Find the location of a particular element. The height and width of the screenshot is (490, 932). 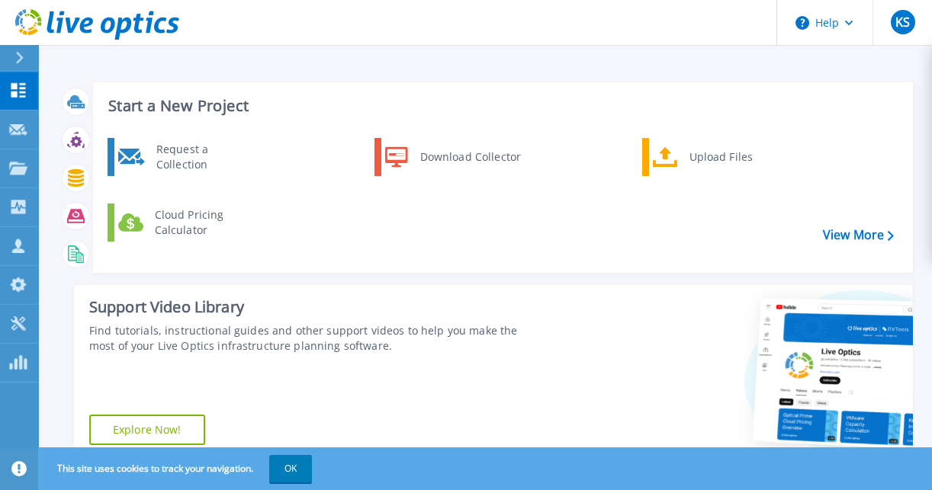

a: Explore Now! is located at coordinates (147, 430).